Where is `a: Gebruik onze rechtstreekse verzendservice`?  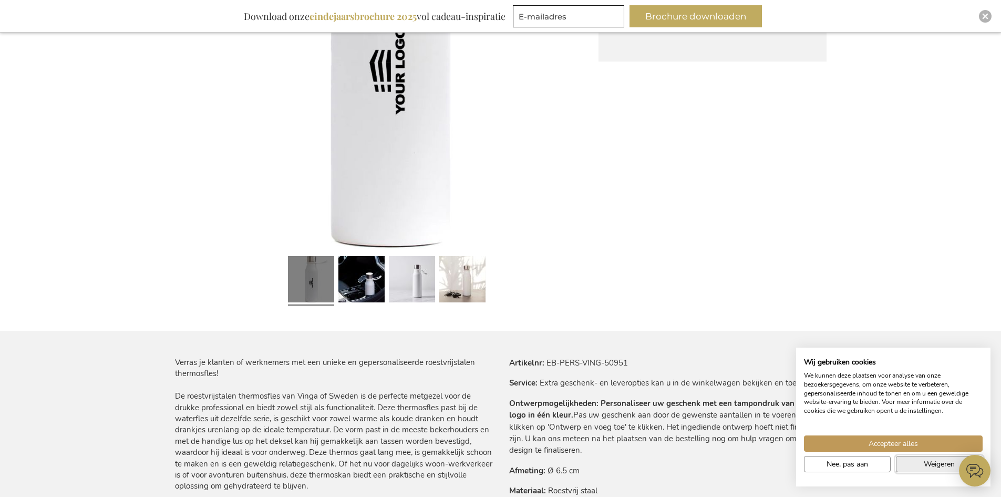
a: Gebruik onze rechtstreekse verzendservice is located at coordinates (674, 28).